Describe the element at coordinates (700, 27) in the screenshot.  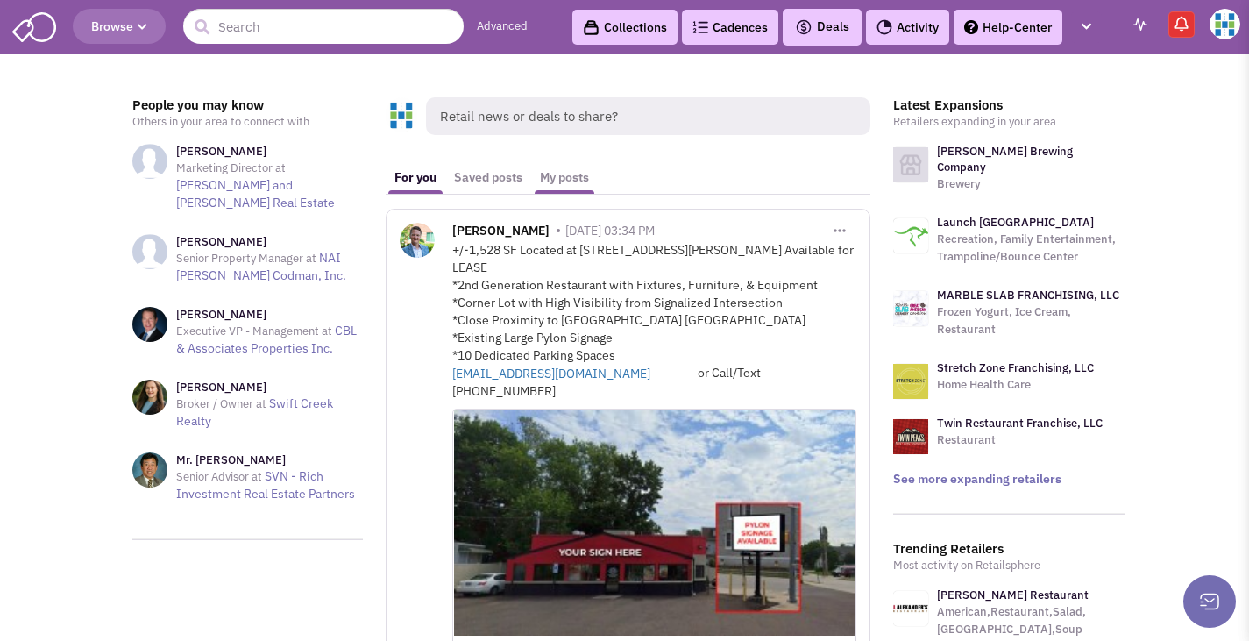
I see `img: Cadences_logo.png` at that location.